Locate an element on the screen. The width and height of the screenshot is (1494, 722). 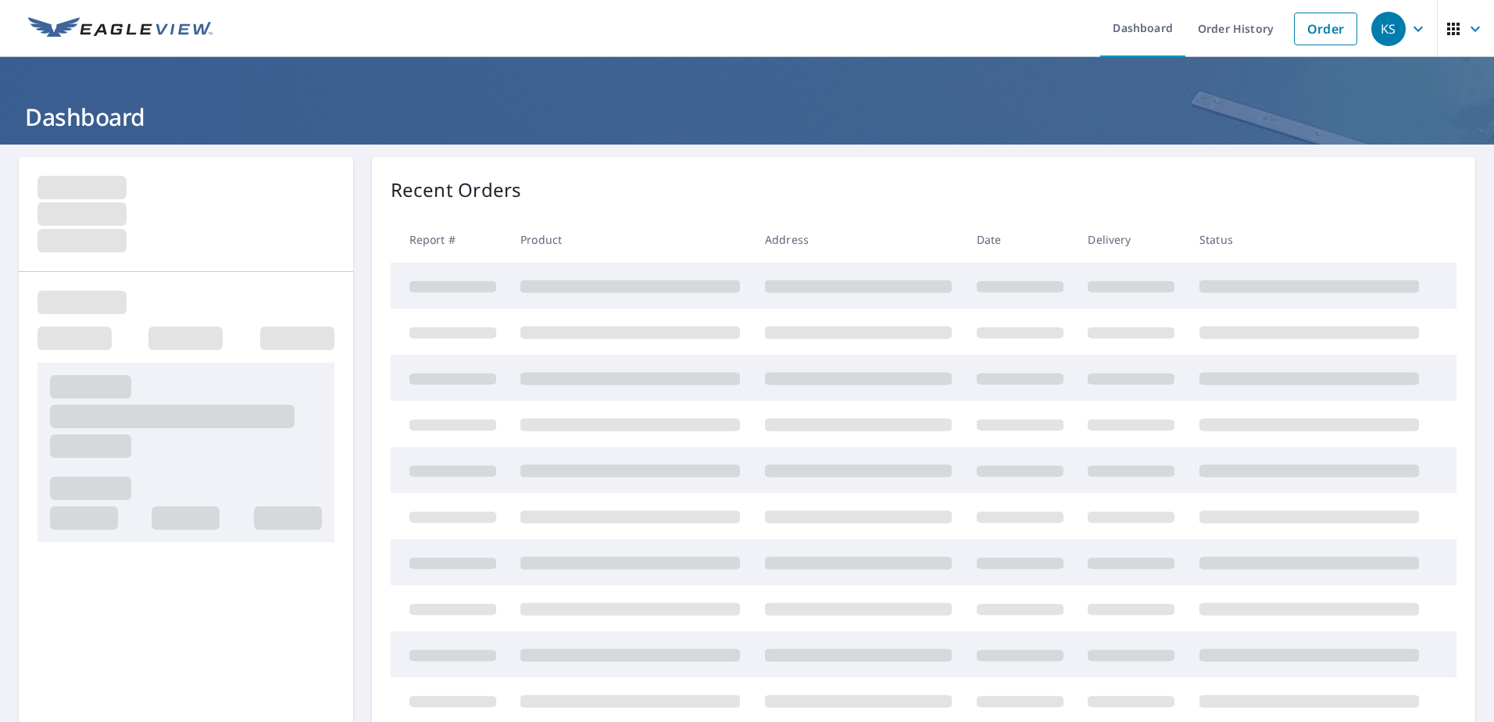
th: Delivery is located at coordinates (1131, 239).